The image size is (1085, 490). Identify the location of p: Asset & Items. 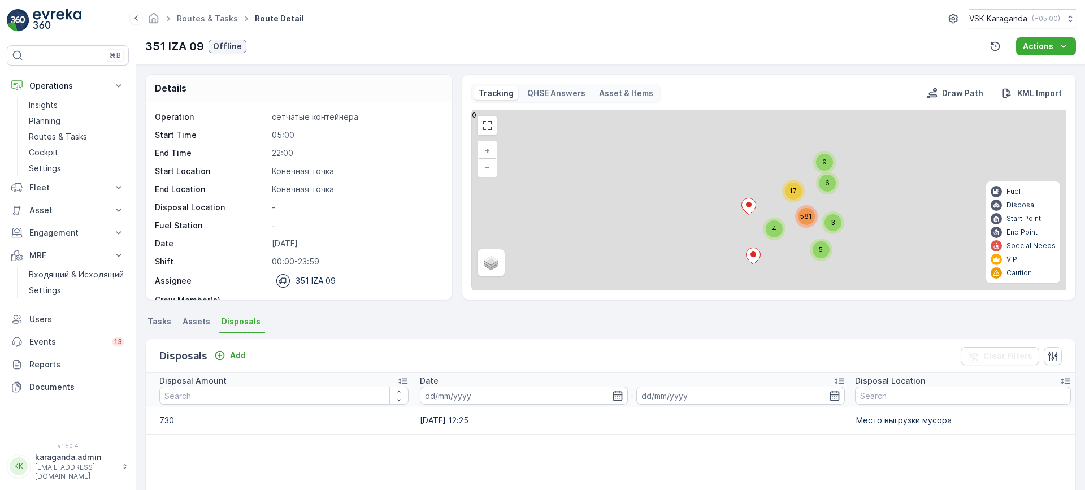
(626, 93).